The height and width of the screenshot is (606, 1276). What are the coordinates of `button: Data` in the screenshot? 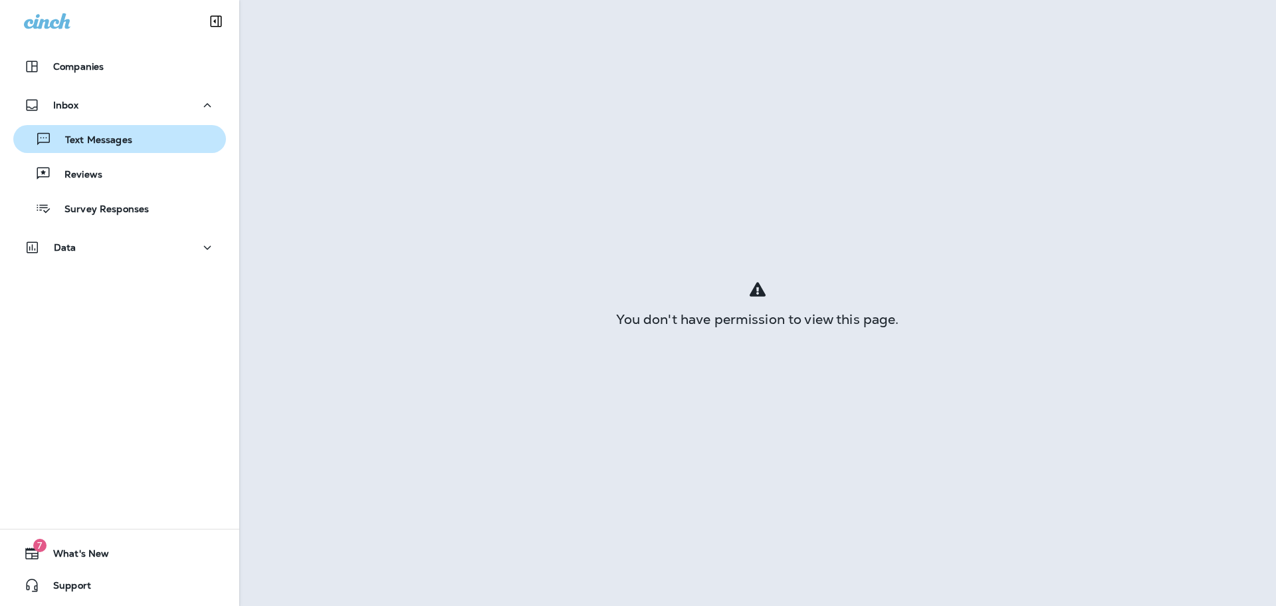 It's located at (120, 247).